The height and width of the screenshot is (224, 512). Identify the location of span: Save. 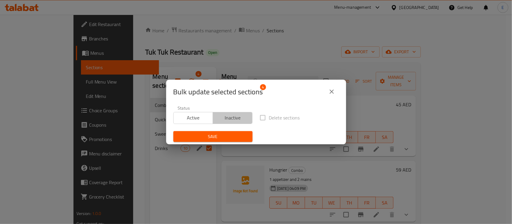
(213, 137).